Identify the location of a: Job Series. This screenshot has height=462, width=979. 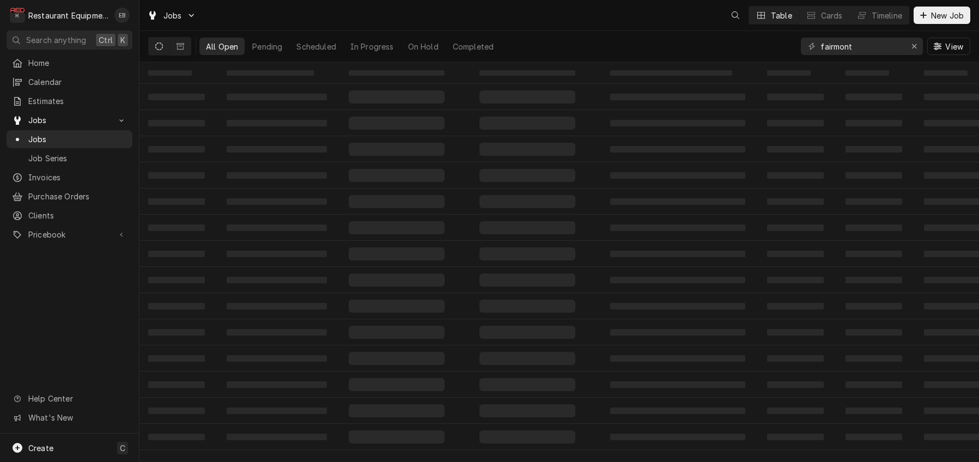
(69, 158).